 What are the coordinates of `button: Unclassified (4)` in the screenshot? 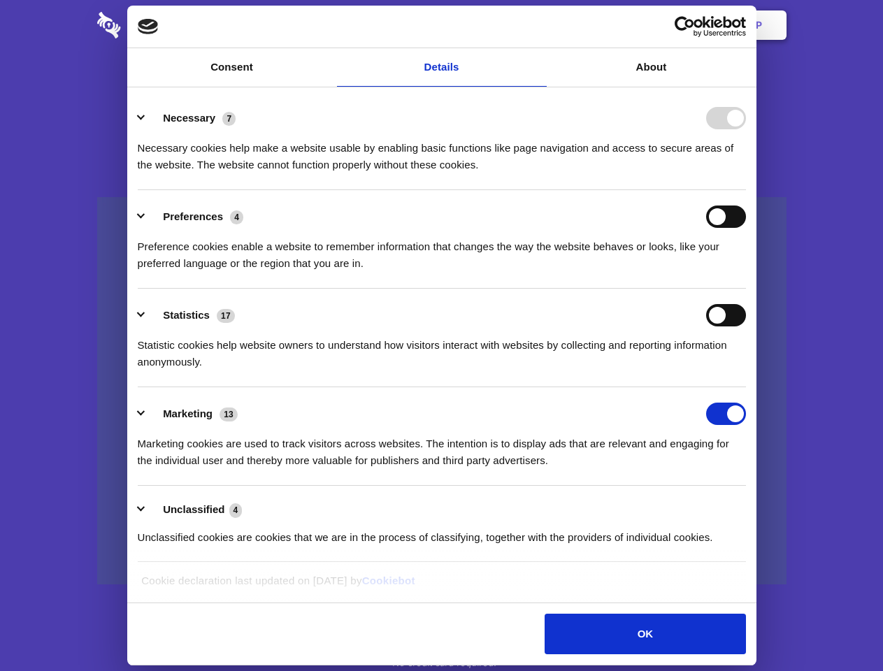 It's located at (194, 510).